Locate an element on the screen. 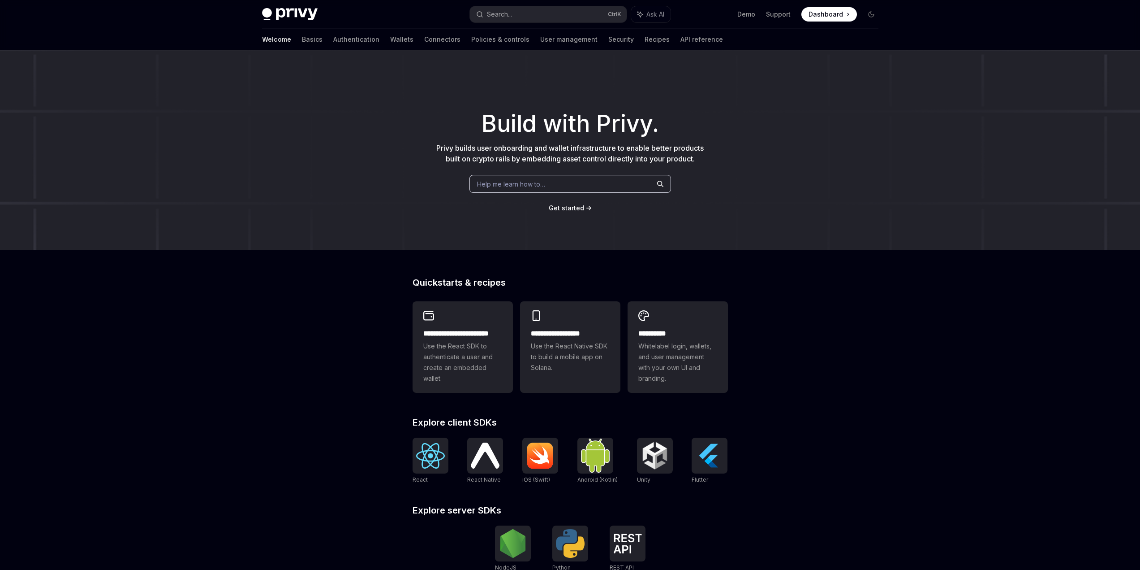 This screenshot has height=570, width=1140. img: Python is located at coordinates (570, 543).